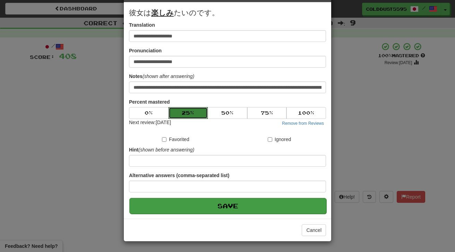  I want to click on button: 50%, so click(228, 113).